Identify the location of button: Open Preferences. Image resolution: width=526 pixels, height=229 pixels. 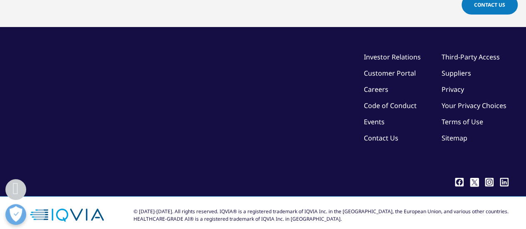
(16, 214).